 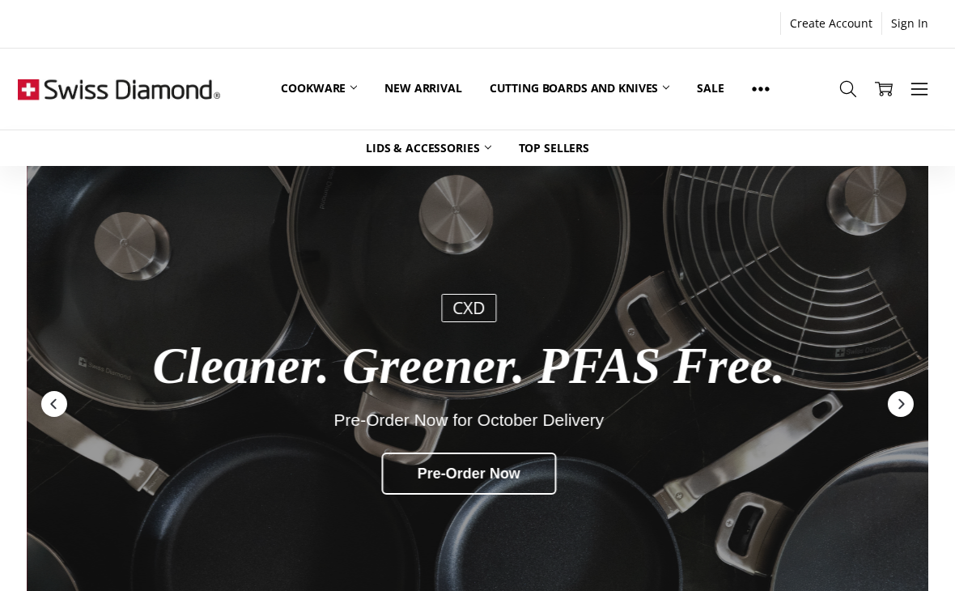 What do you see at coordinates (579, 88) in the screenshot?
I see `a: Cutting boards and knives` at bounding box center [579, 88].